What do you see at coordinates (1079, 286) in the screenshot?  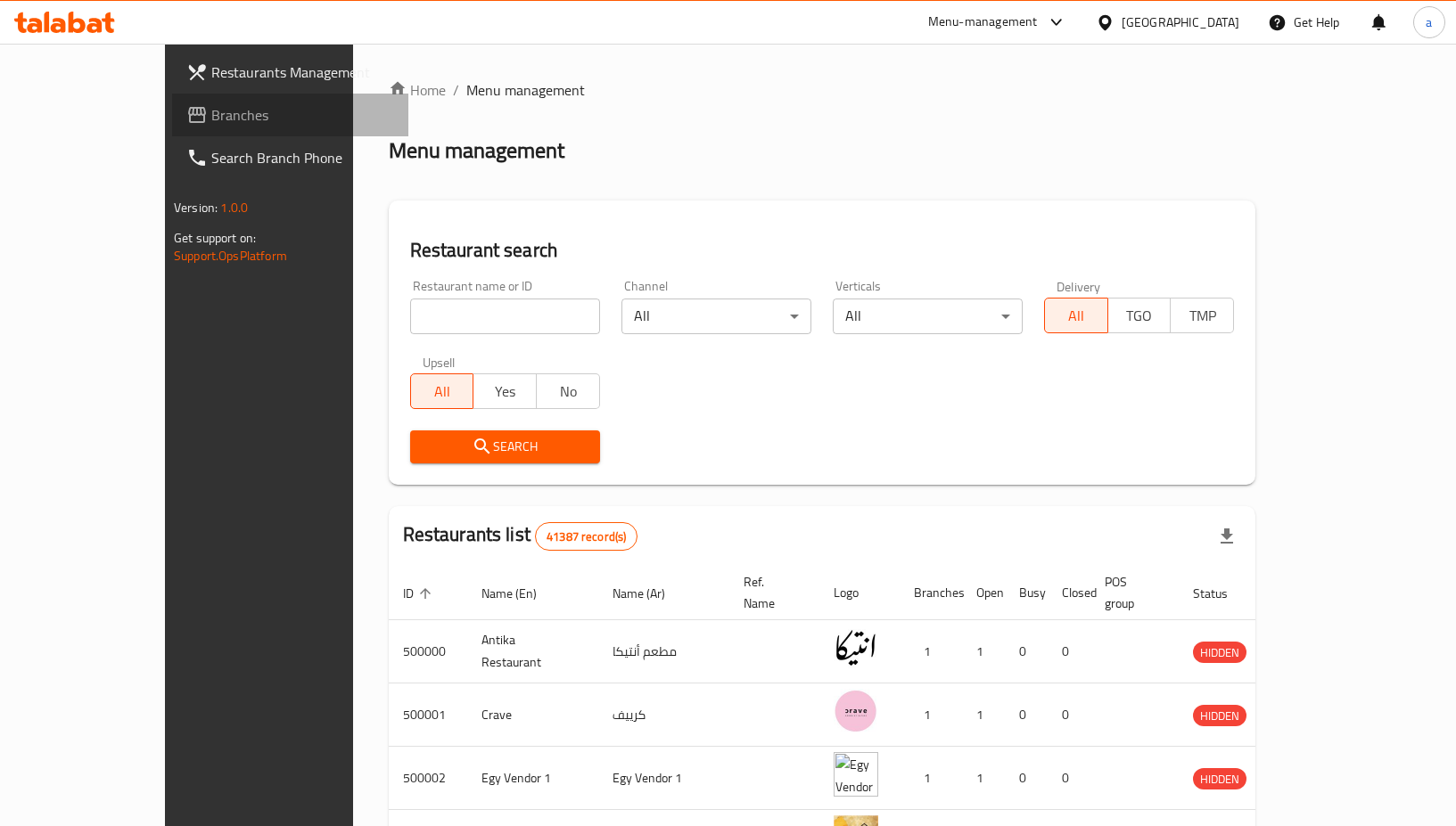 I see `label: Delivery` at bounding box center [1079, 286].